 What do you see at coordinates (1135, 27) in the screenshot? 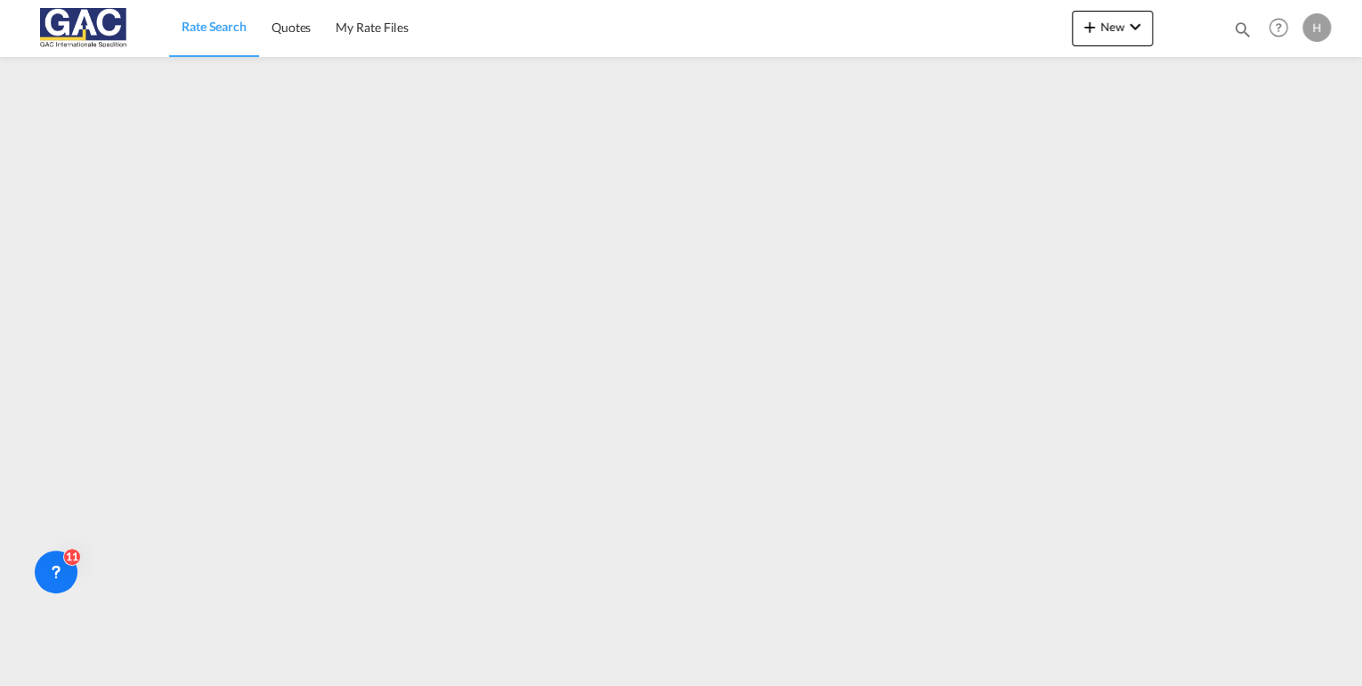
I see `md-icon: icon-chevron-down` at bounding box center [1135, 27].